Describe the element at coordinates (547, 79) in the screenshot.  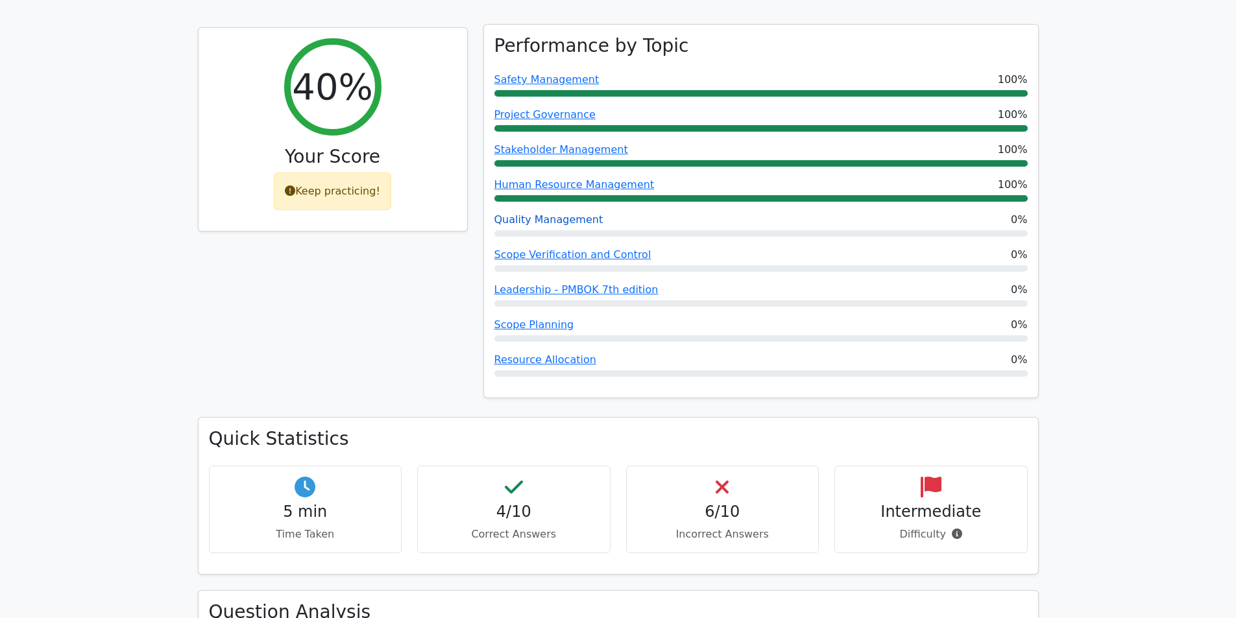
I see `a: Safety Management` at that location.